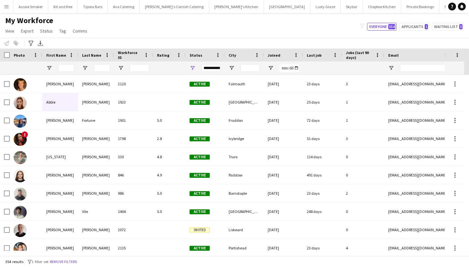 This screenshot has height=267, width=469. Describe the element at coordinates (420, 7) in the screenshot. I see `button: Private Bookings` at that location.